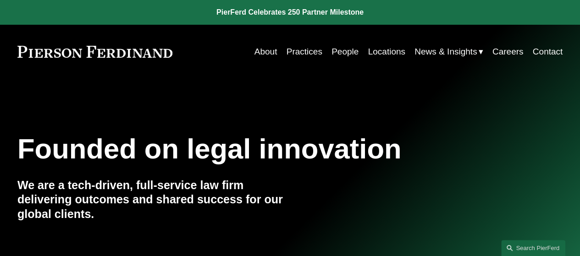 The image size is (580, 256). Describe the element at coordinates (449, 52) in the screenshot. I see `a: folder dropdown` at that location.